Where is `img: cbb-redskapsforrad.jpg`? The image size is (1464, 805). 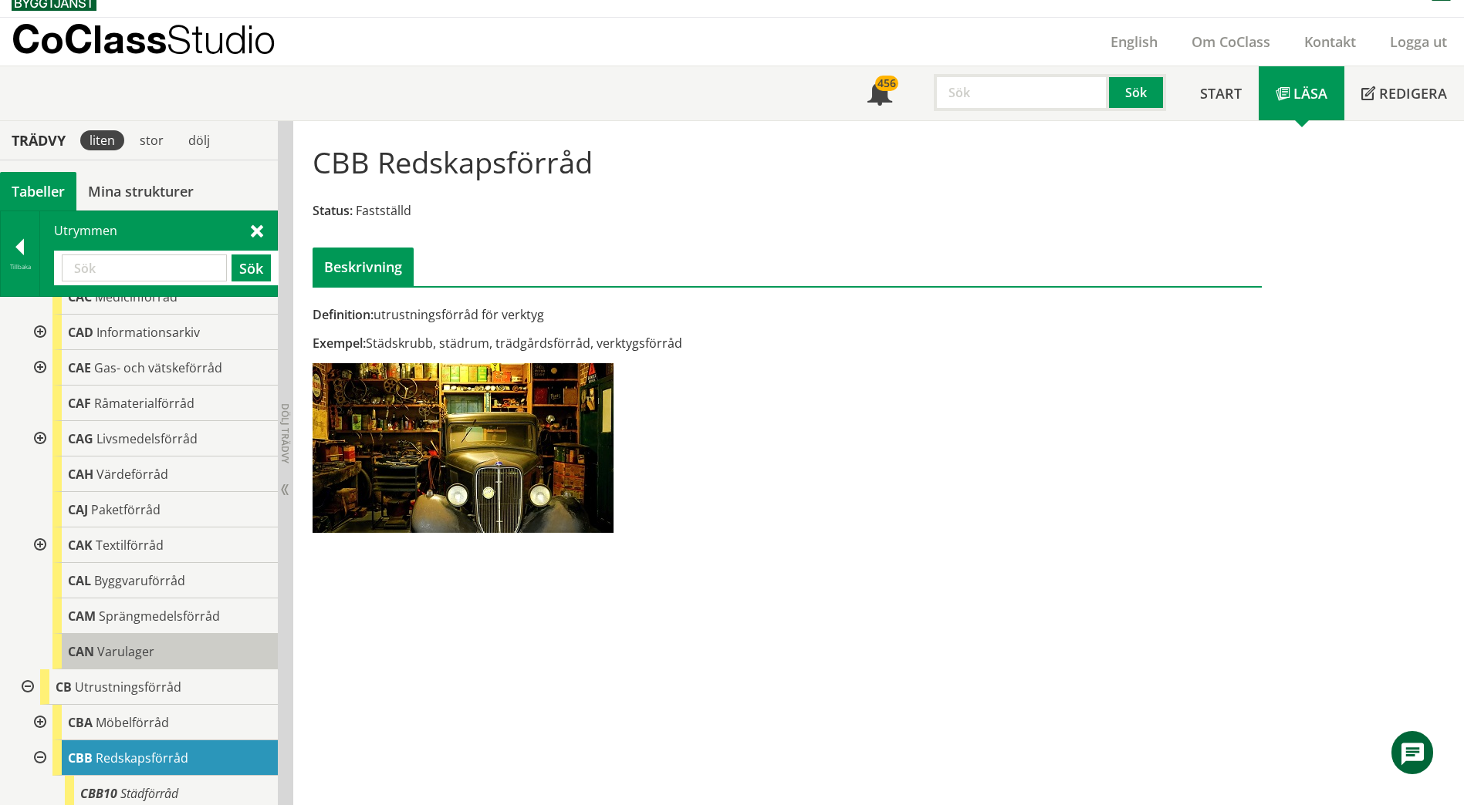 img: cbb-redskapsforrad.jpg is located at coordinates (463, 448).